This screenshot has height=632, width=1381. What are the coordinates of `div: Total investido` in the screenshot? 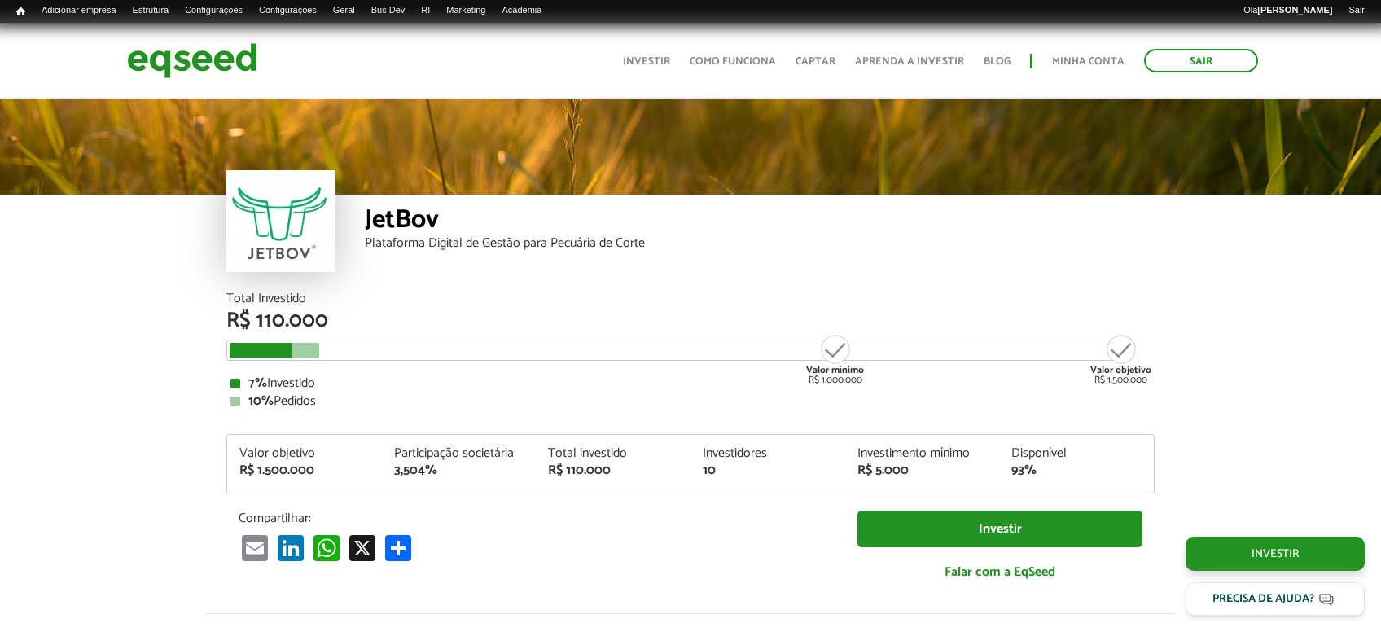 It's located at (613, 454).